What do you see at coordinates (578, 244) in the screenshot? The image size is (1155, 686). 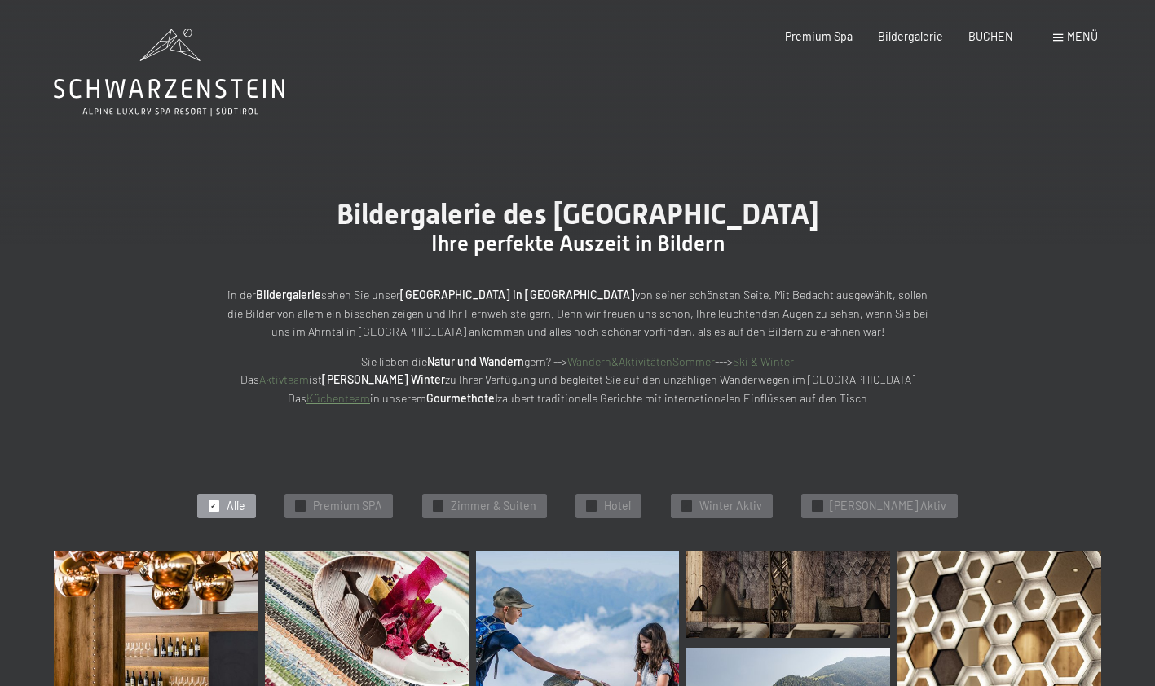 I see `span: Ihre perfekte Auszeit in Bildern` at bounding box center [578, 244].